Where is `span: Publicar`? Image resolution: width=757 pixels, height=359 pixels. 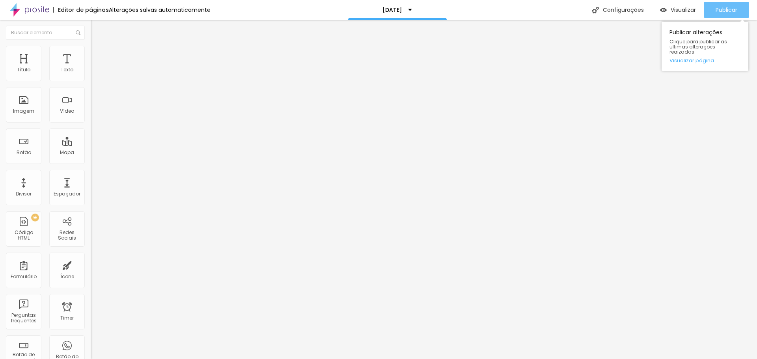 span: Publicar is located at coordinates (726, 10).